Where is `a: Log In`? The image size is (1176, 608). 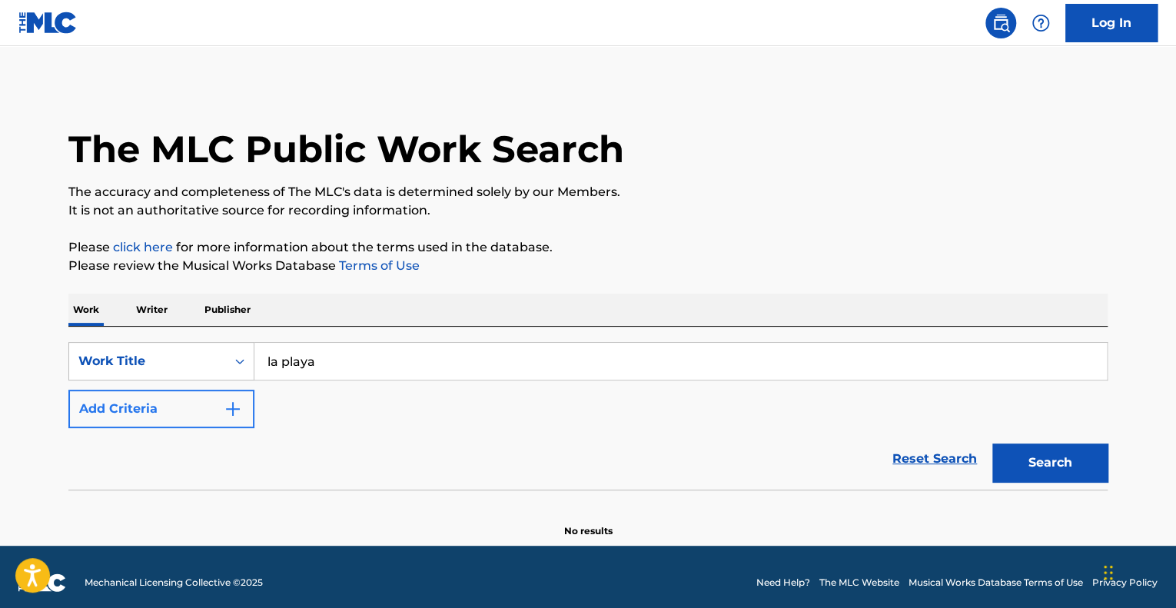 a: Log In is located at coordinates (1111, 23).